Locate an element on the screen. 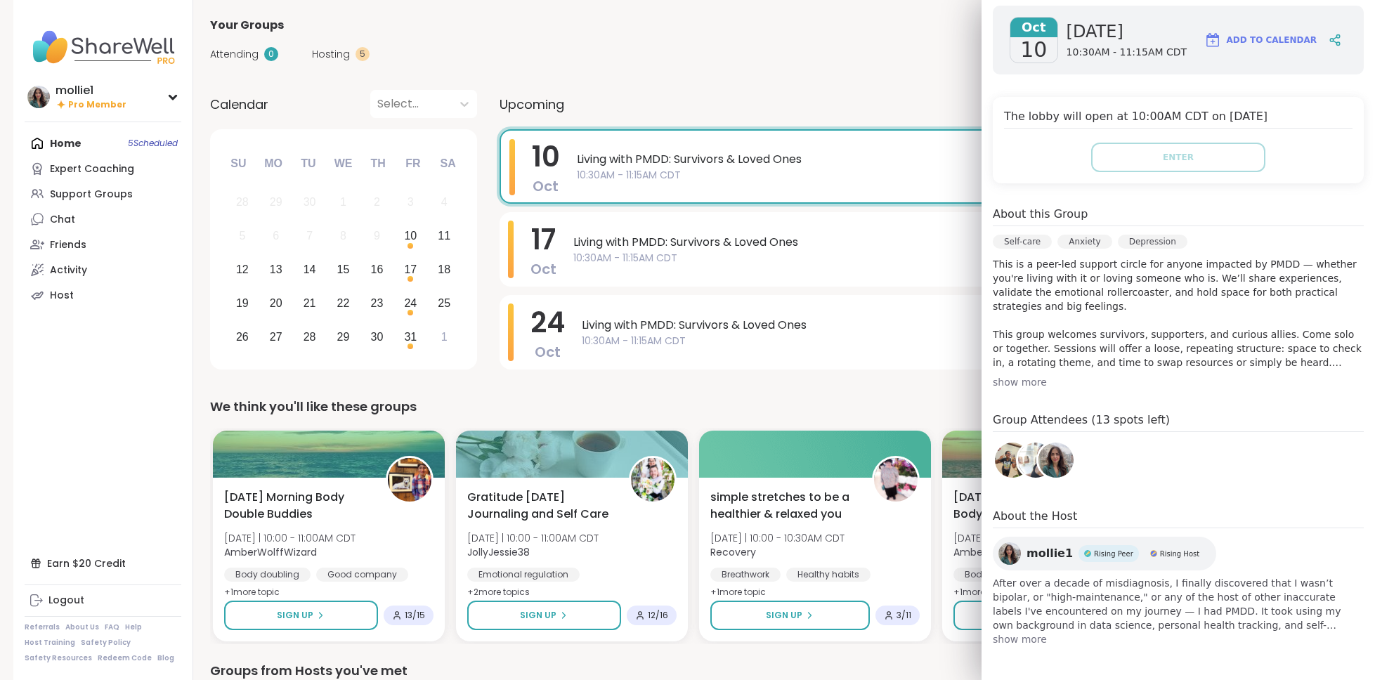  b: Recovery is located at coordinates (733, 552).